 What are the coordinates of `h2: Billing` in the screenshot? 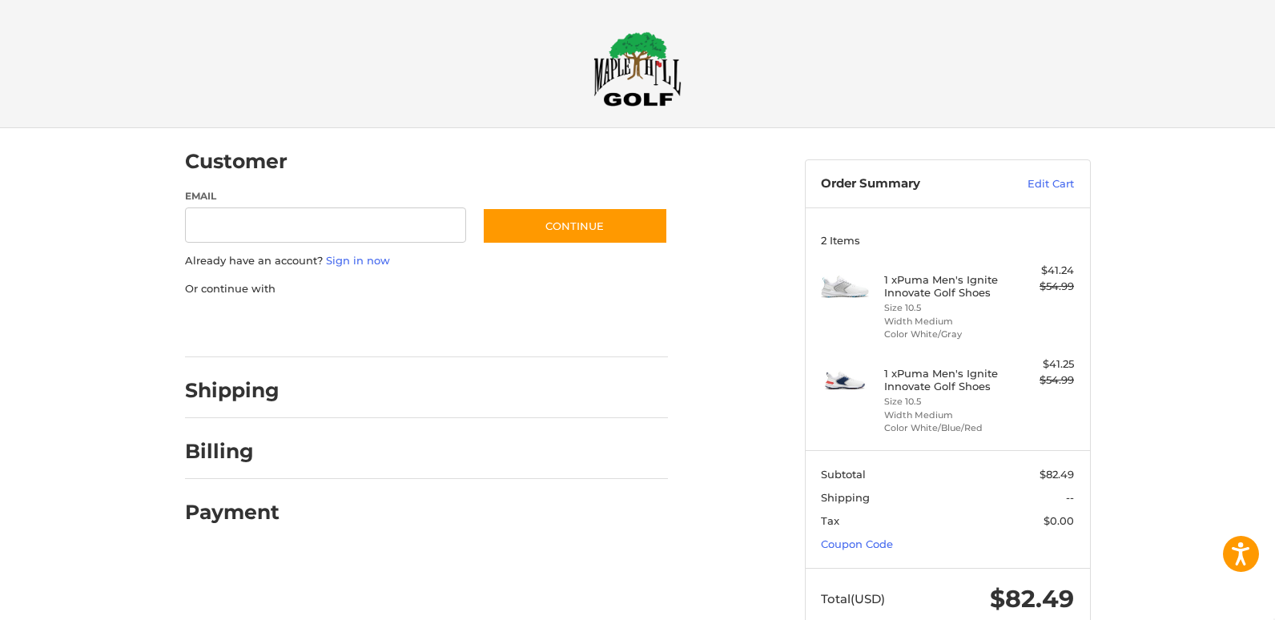 It's located at (231, 451).